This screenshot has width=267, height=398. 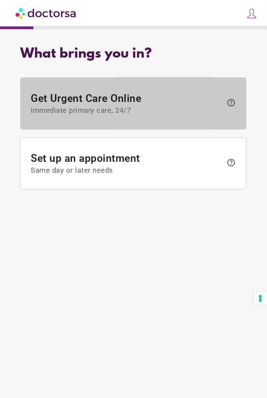 I want to click on button: Your consent preferences for tracking technologies, so click(x=260, y=298).